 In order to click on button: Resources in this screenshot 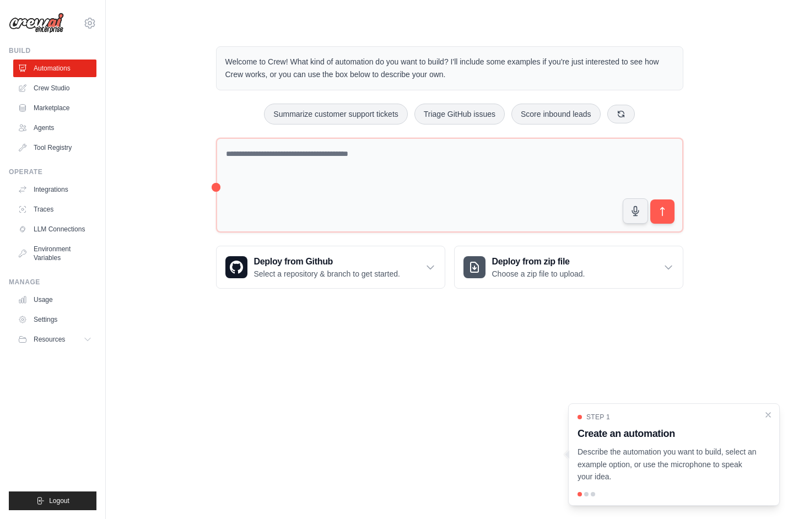, I will do `click(55, 340)`.